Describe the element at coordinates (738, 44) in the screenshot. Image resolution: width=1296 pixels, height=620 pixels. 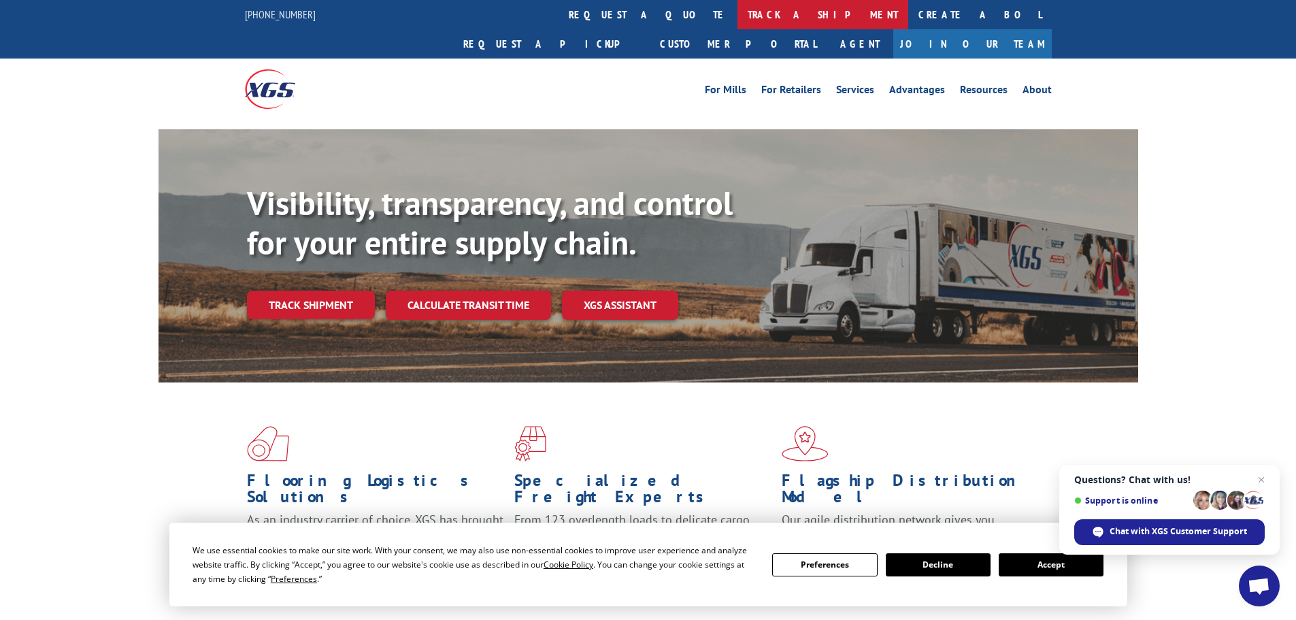
I see `a: Customer Portal` at that location.